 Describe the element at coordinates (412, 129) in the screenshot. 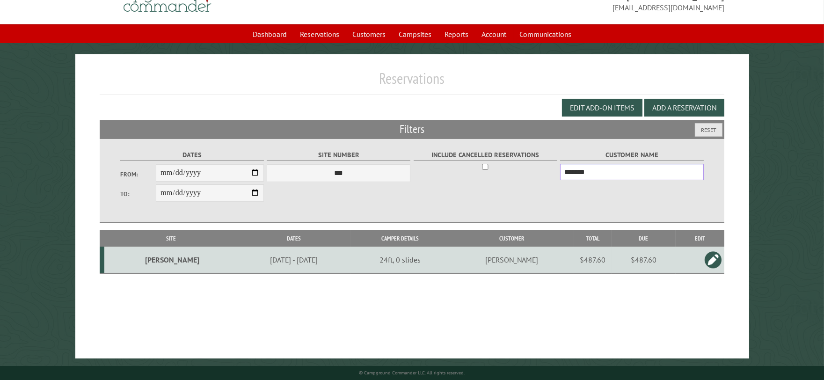

I see `h2: Filters` at that location.